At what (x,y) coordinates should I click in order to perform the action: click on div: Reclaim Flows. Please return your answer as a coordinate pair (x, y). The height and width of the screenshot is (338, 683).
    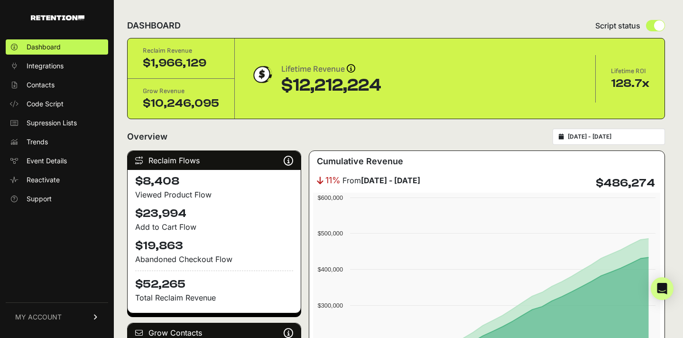
    Looking at the image, I should click on (214, 160).